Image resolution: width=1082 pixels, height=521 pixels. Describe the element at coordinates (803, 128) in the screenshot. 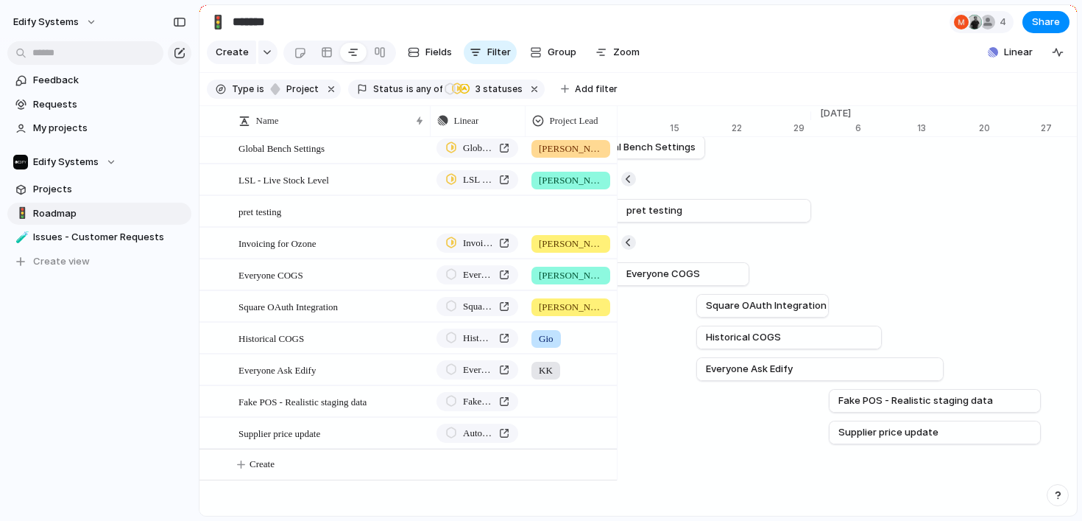

I see `div: 29` at that location.